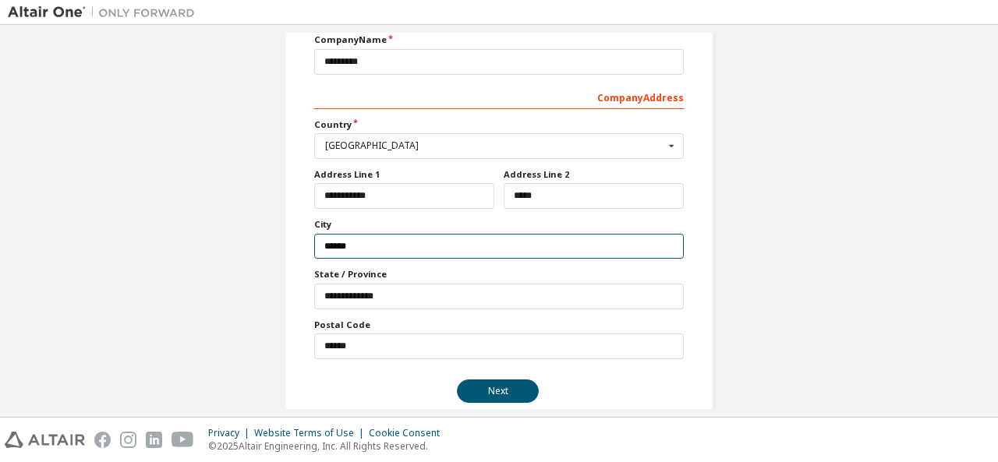 This screenshot has height=462, width=998. Describe the element at coordinates (182, 440) in the screenshot. I see `img: youtube.svg` at that location.